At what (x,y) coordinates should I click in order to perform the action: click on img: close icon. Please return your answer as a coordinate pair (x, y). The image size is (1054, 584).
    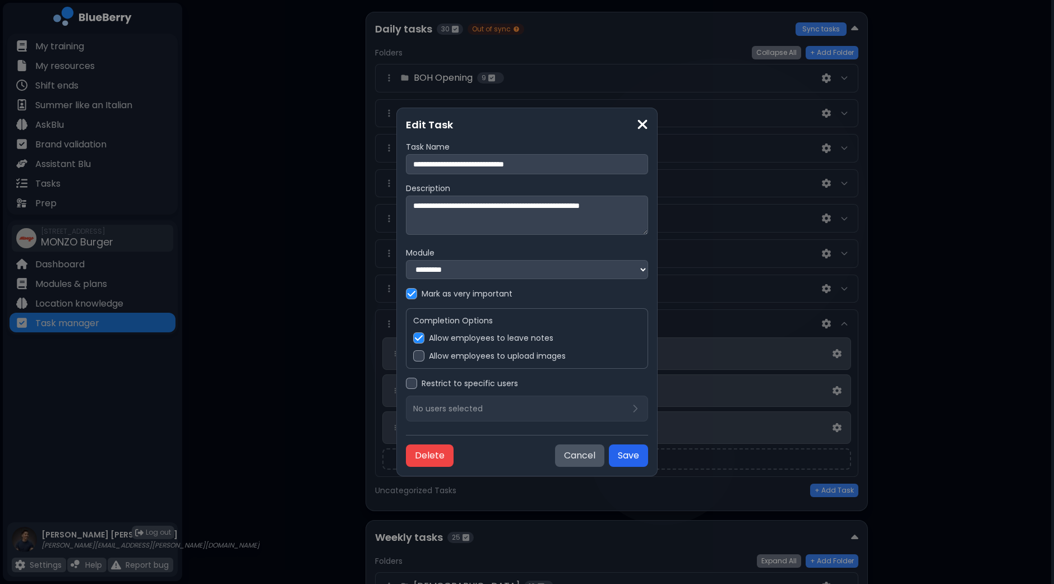
    Looking at the image, I should click on (642, 124).